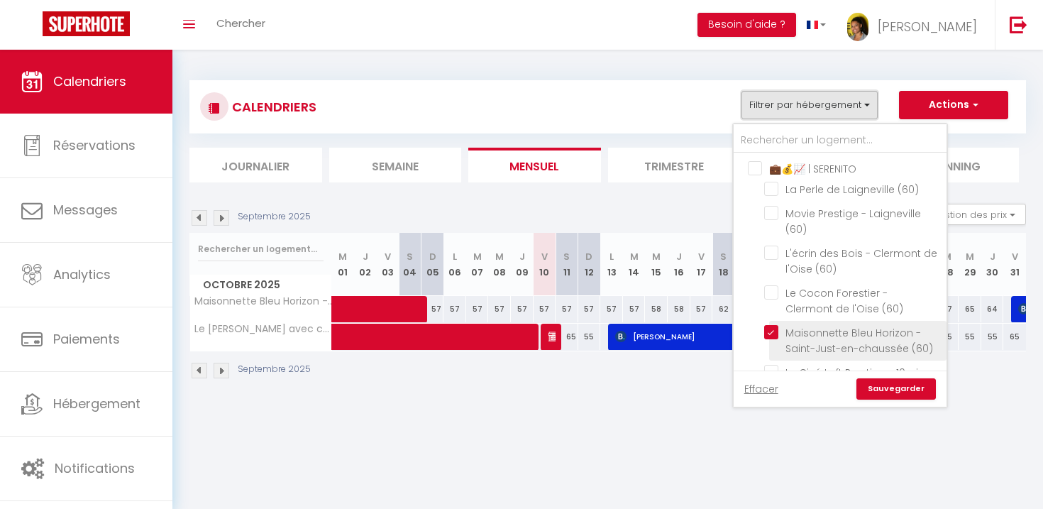 Image resolution: width=1043 pixels, height=509 pixels. What do you see at coordinates (656, 264) in the screenshot?
I see `th: 15` at bounding box center [656, 264].